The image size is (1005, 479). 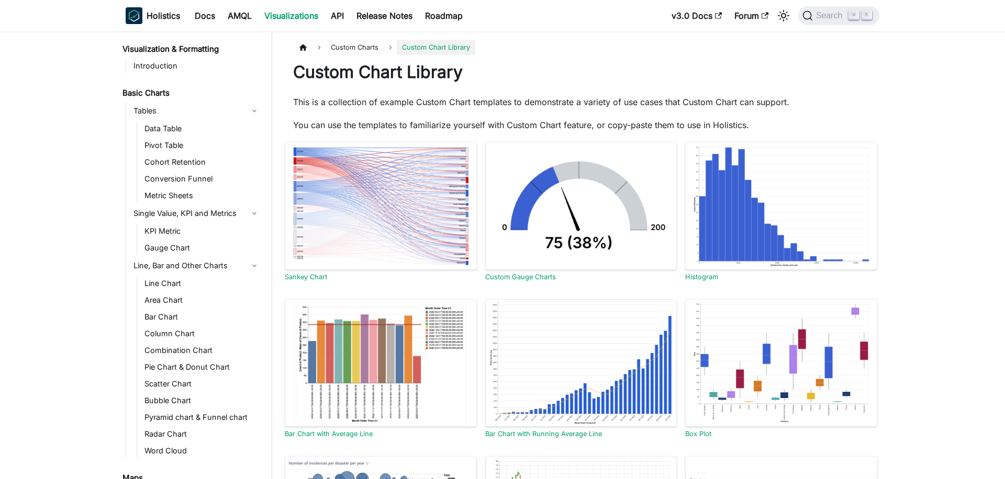 I want to click on a: Combination Chart, so click(x=202, y=351).